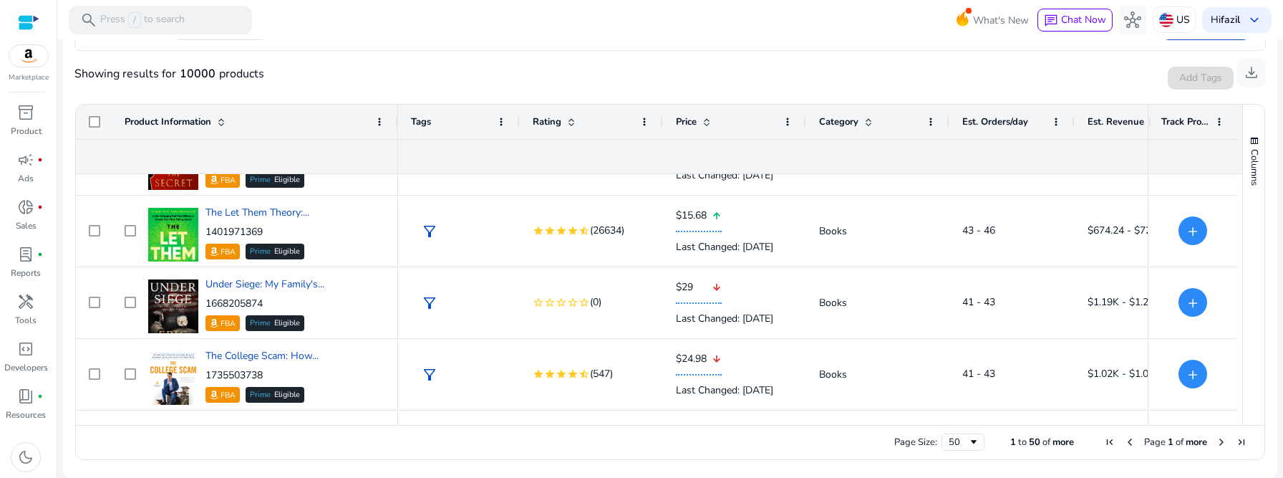 The width and height of the screenshot is (1283, 478). Describe the element at coordinates (1051, 21) in the screenshot. I see `span: chat` at that location.